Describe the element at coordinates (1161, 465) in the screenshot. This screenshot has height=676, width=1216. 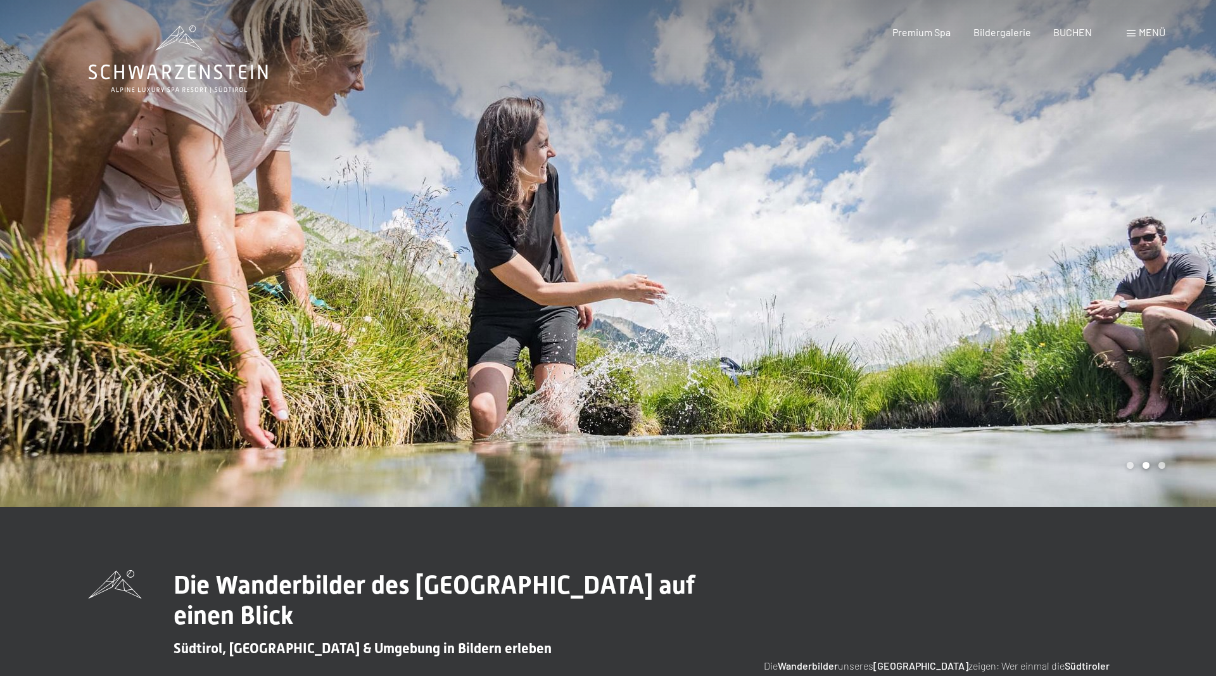
I see `div: Carousel Page 3` at that location.